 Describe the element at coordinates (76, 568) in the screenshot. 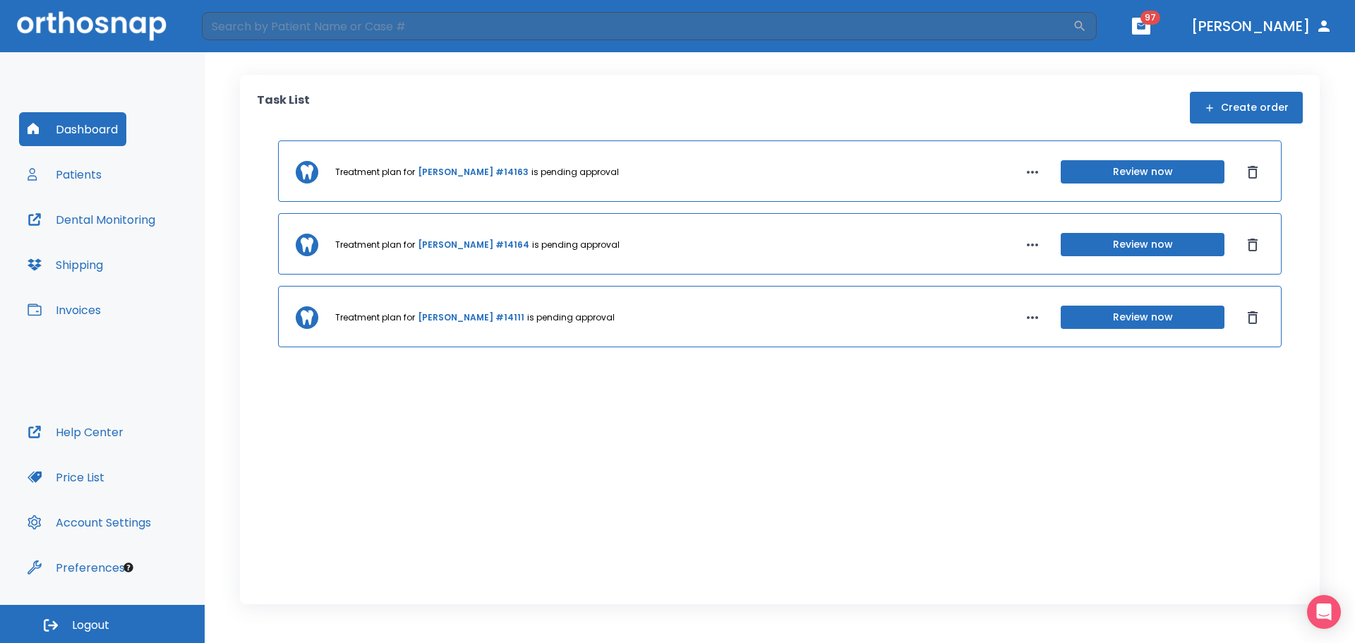

I see `a: Preferences` at that location.